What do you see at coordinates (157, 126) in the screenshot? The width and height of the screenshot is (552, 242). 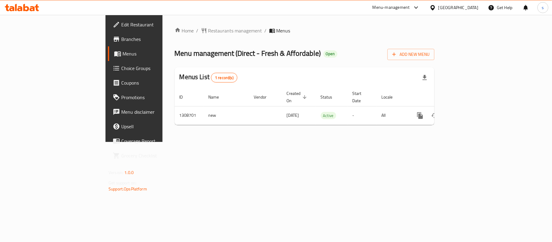 I see `span: Upsell` at bounding box center [157, 126].